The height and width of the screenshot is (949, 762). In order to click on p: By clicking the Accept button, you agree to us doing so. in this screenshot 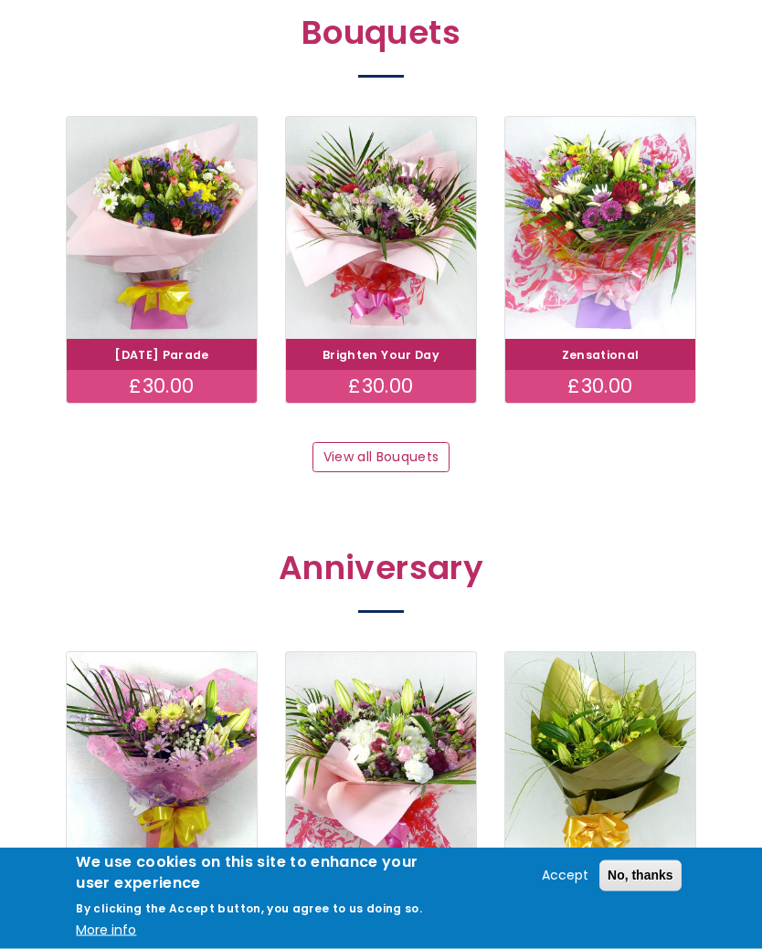, I will do `click(248, 908)`.